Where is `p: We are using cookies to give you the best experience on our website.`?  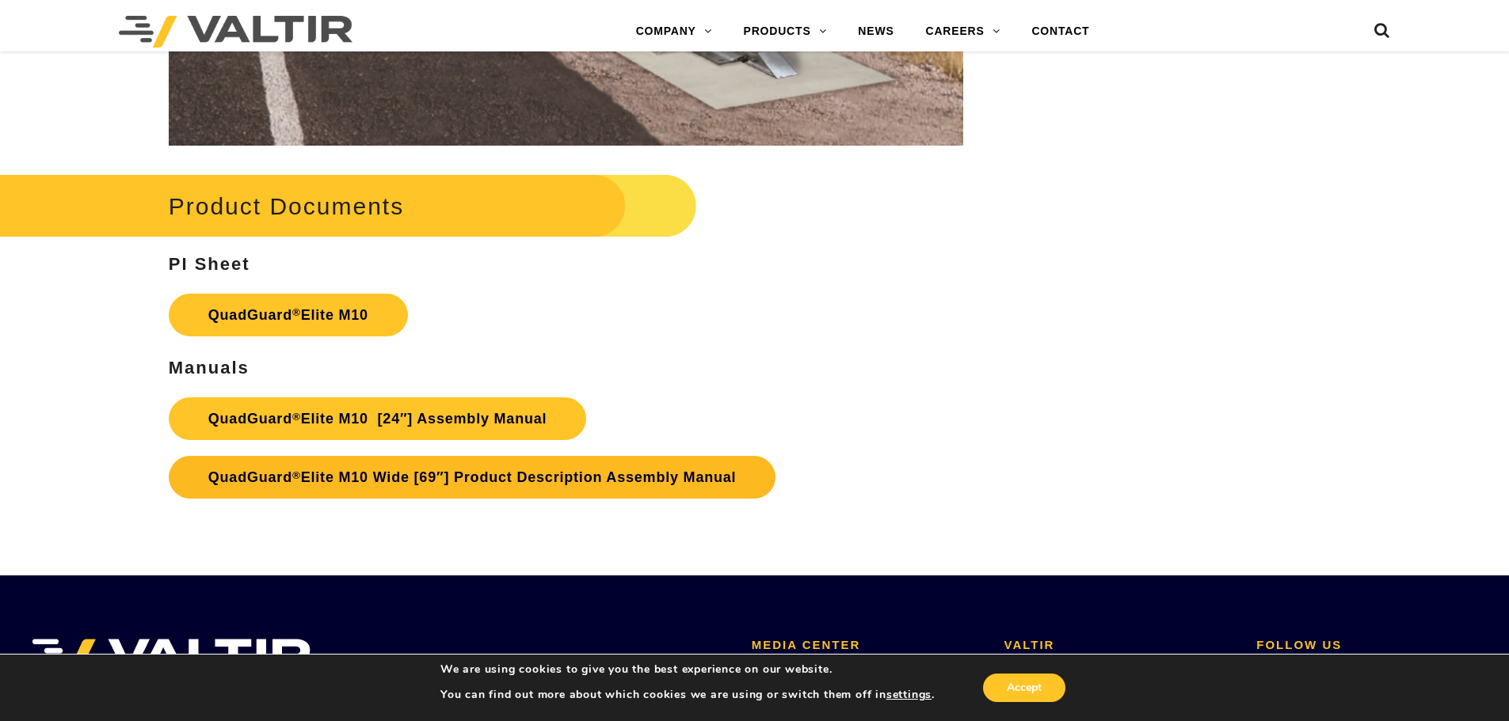
p: We are using cookies to give you the best experience on our website. is located at coordinates (687, 670).